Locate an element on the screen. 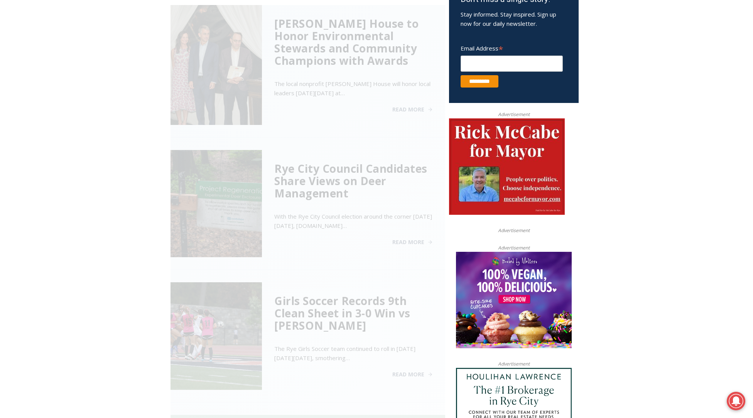  label: Email Address is located at coordinates (512, 47).